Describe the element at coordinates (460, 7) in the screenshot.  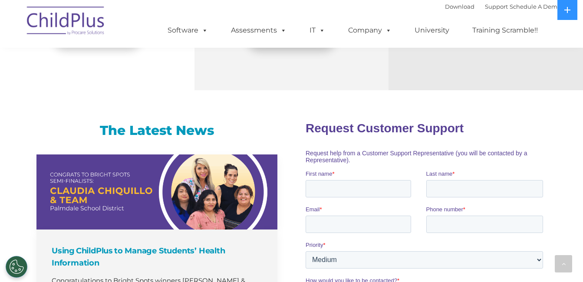
I see `a: Download` at that location.